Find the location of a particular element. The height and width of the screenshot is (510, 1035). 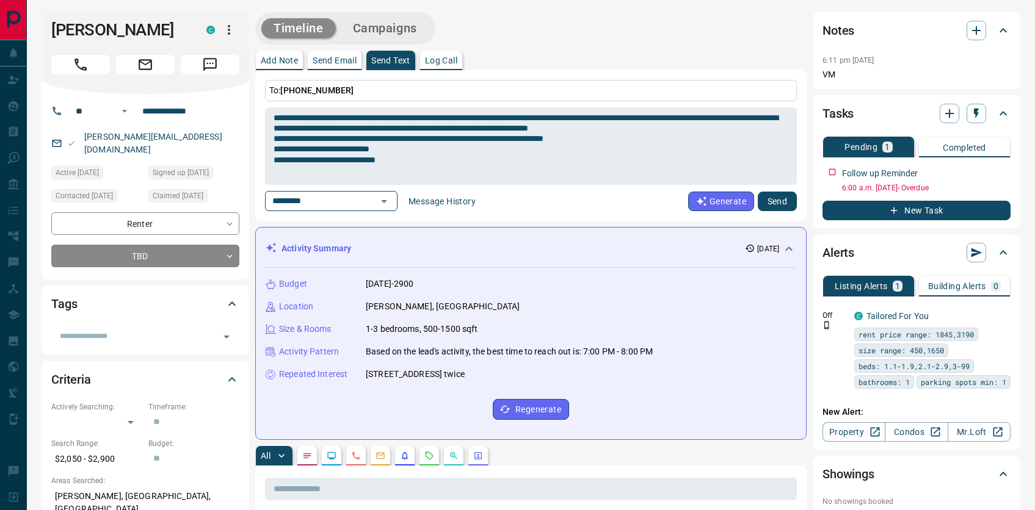

p: To: is located at coordinates (530, 90).